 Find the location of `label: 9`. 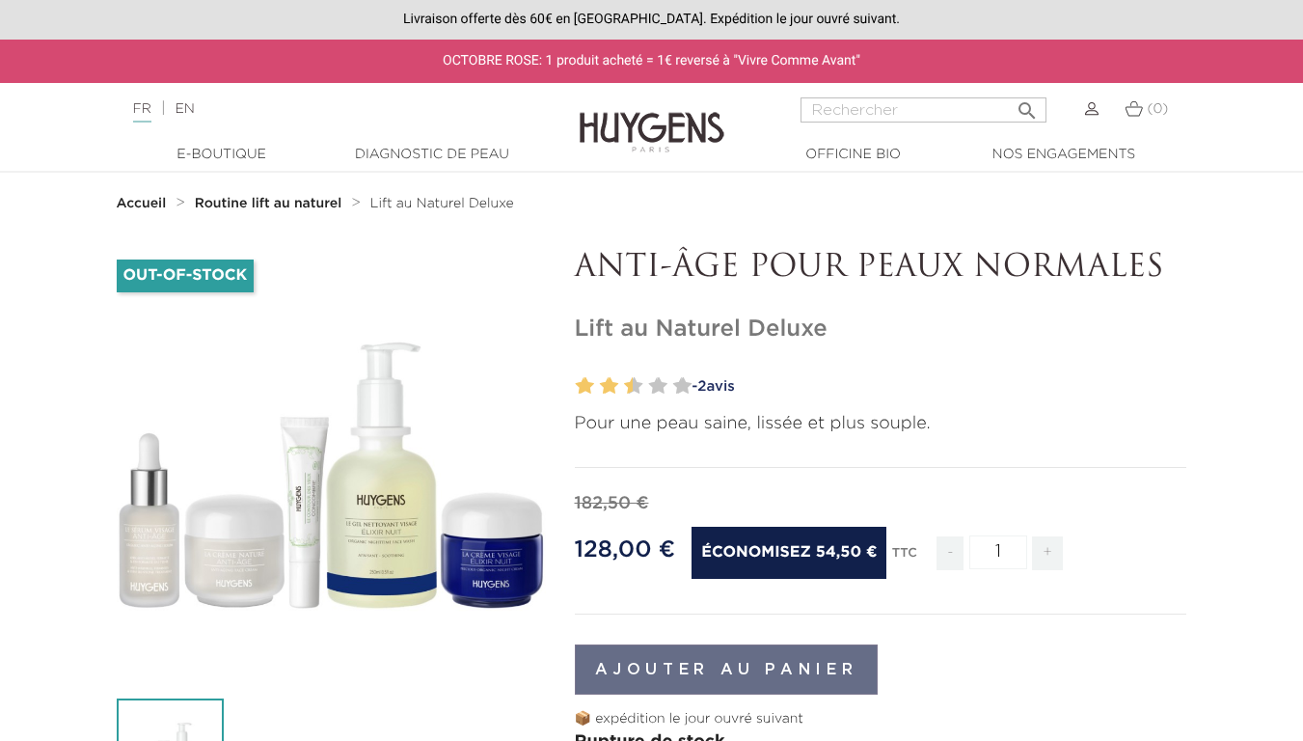

label: 9 is located at coordinates (672, 386).